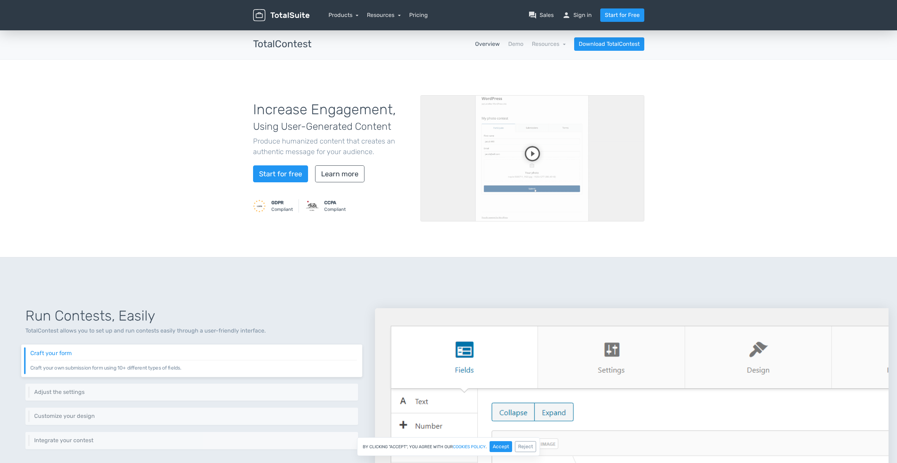 Image resolution: width=897 pixels, height=463 pixels. I want to click on p: Keep your website's design consistent by customizing the design to match your branding guidelines., so click(194, 419).